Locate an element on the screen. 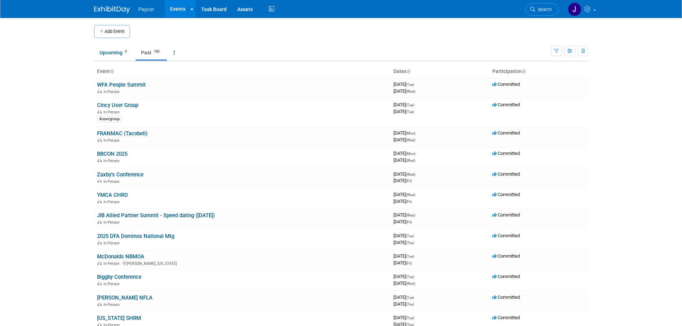 The height and width of the screenshot is (326, 682). span: 190 is located at coordinates (157, 52).